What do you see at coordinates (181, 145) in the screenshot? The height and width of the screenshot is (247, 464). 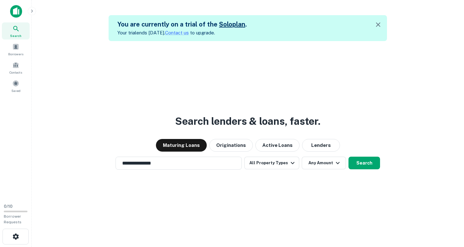 I see `button: Maturing Loans` at bounding box center [181, 145].